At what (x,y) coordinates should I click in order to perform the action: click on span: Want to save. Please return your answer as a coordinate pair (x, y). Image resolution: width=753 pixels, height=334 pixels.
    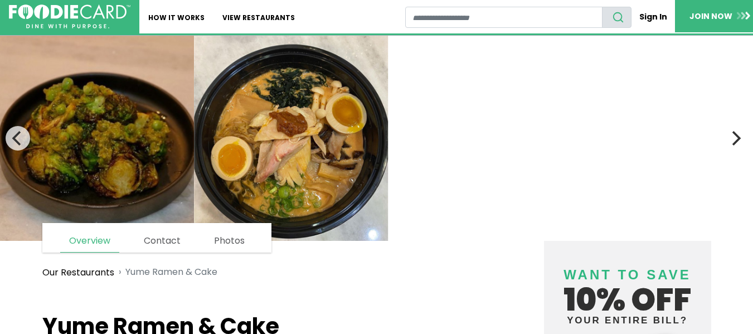
    Looking at the image, I should click on (627, 274).